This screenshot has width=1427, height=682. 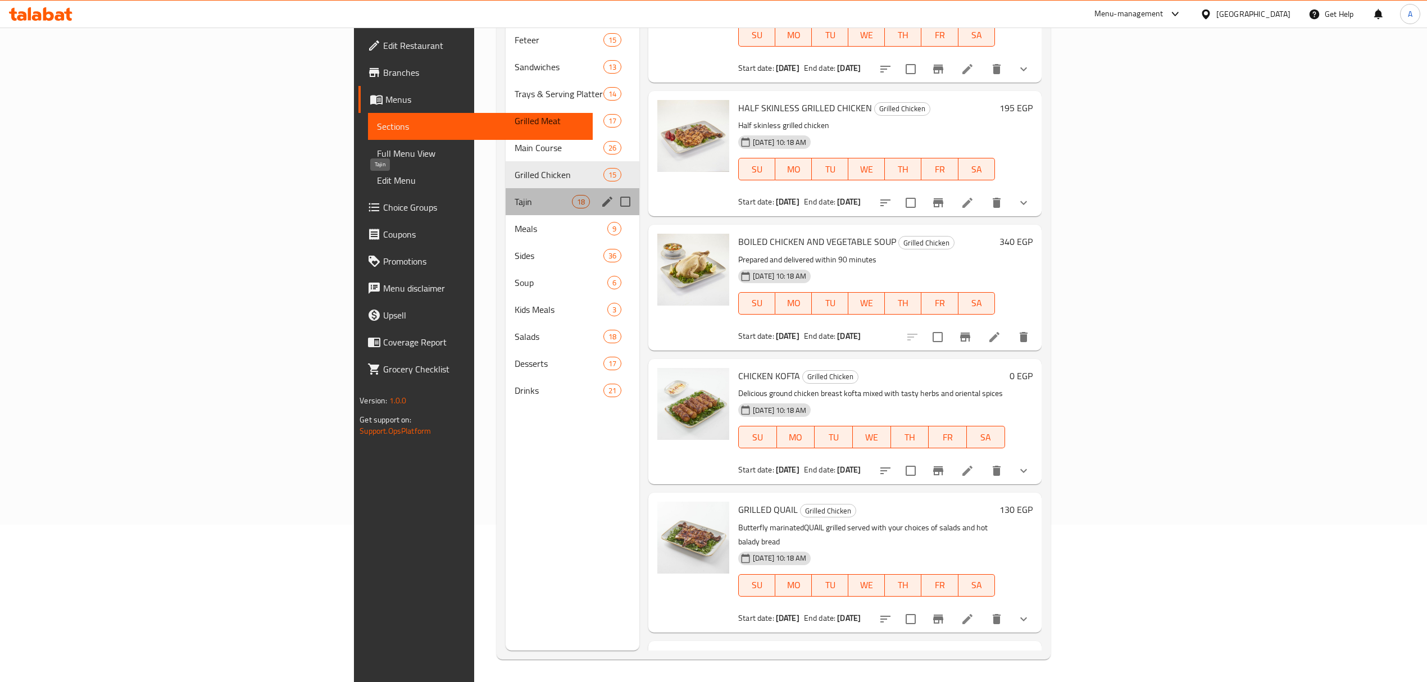 What do you see at coordinates (968, 471) in the screenshot?
I see `a: Edit menu item` at bounding box center [968, 471].